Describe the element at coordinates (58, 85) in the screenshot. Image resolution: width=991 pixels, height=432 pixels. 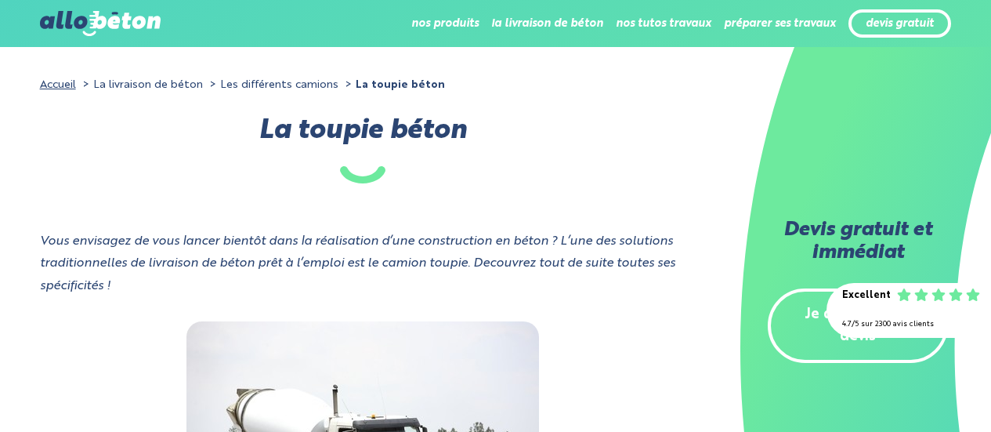
I see `a: Accueil` at that location.